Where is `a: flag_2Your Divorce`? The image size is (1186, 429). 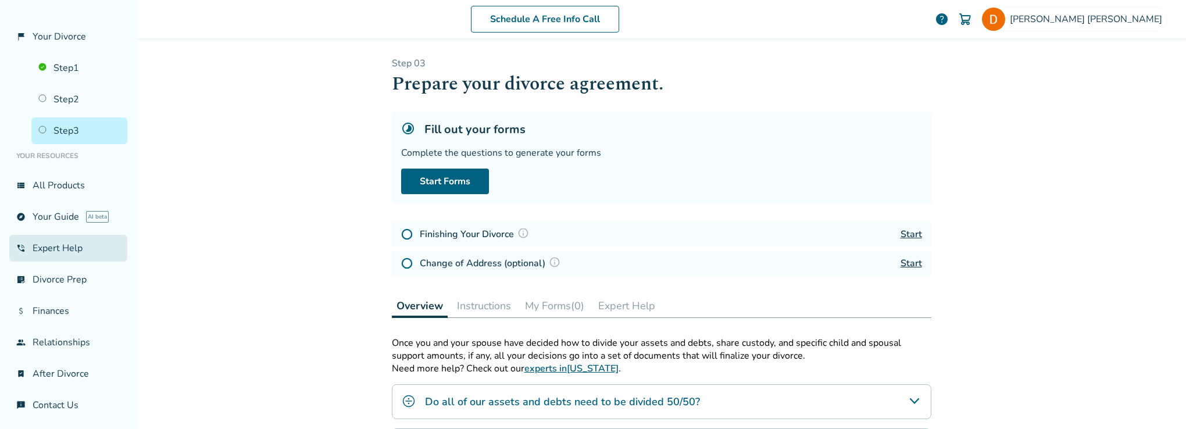 a: flag_2Your Divorce is located at coordinates (68, 37).